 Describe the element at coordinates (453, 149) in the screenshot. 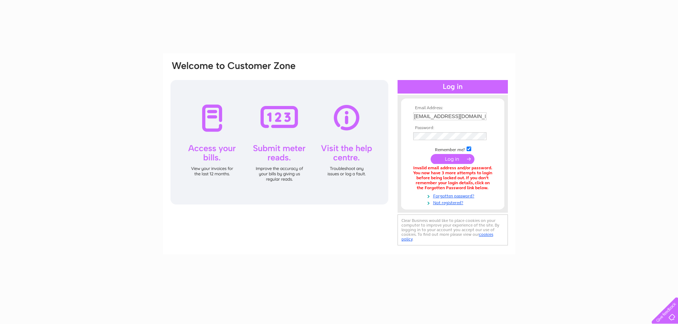

I see `td: Remember me?` at that location.